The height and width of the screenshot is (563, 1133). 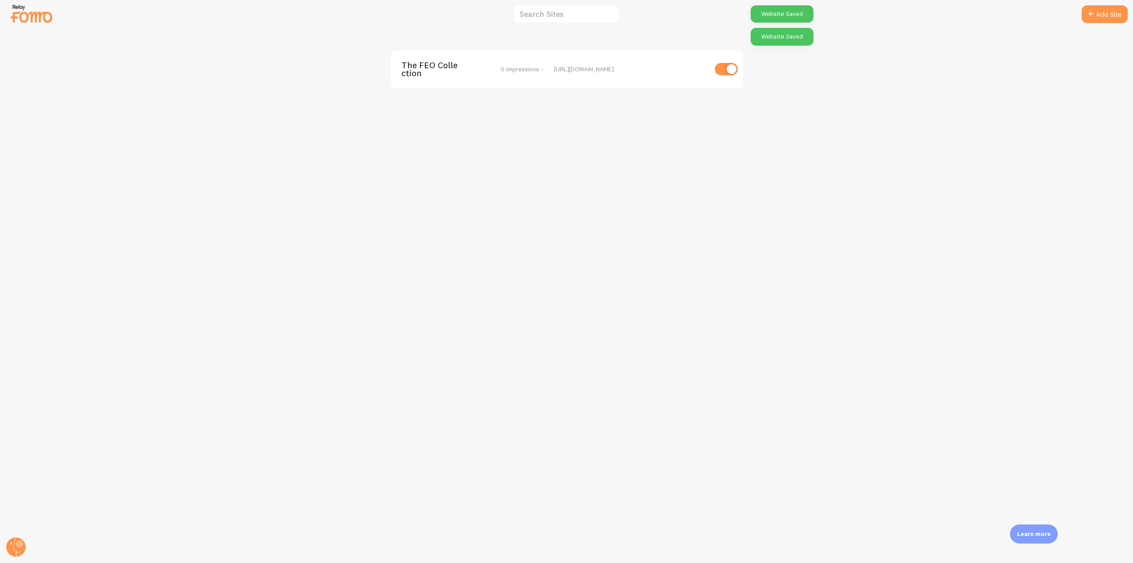 What do you see at coordinates (31, 13) in the screenshot?
I see `img: fomo-relay-logo-orange.svg` at bounding box center [31, 13].